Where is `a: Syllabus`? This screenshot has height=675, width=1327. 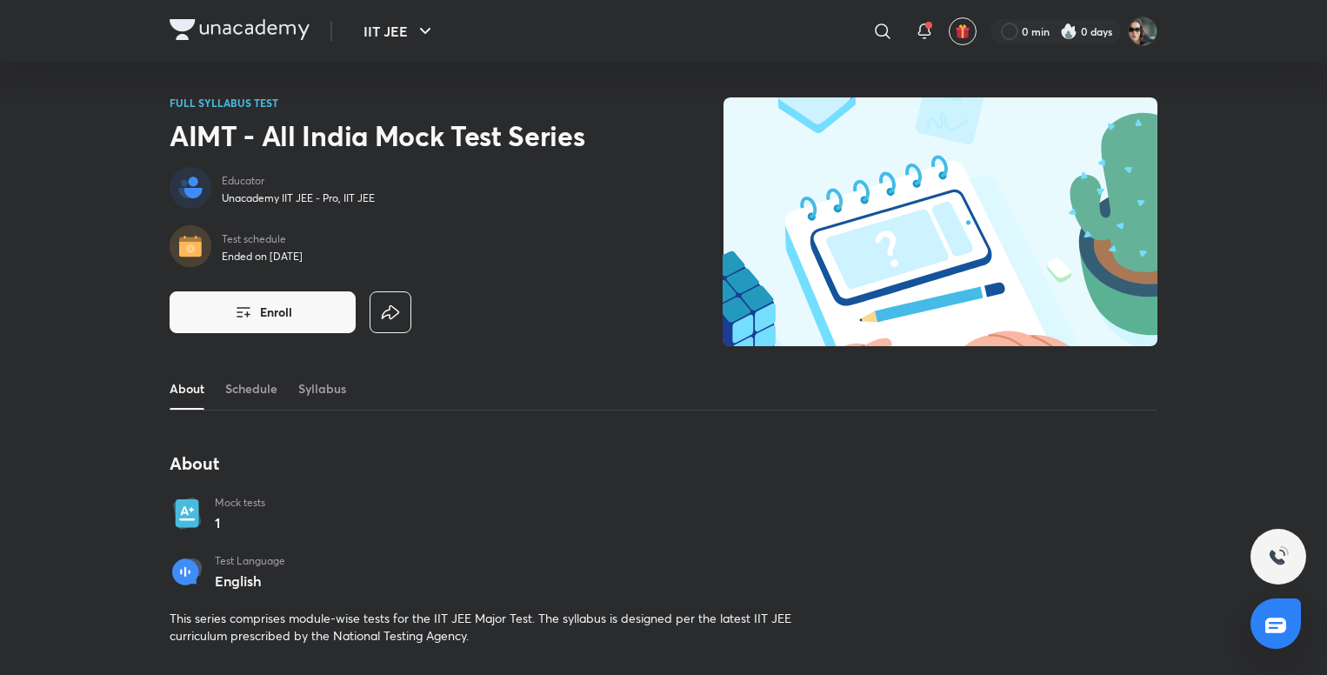 a: Syllabus is located at coordinates (322, 389).